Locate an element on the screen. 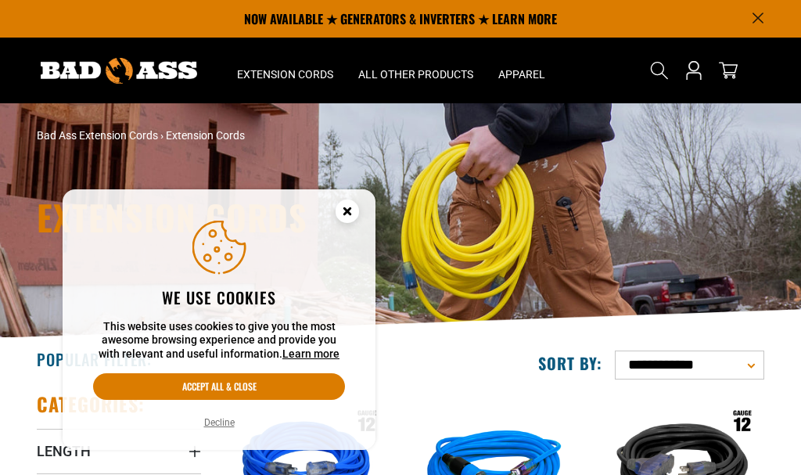  img: Bad Ass Extension Cords is located at coordinates (119, 70).